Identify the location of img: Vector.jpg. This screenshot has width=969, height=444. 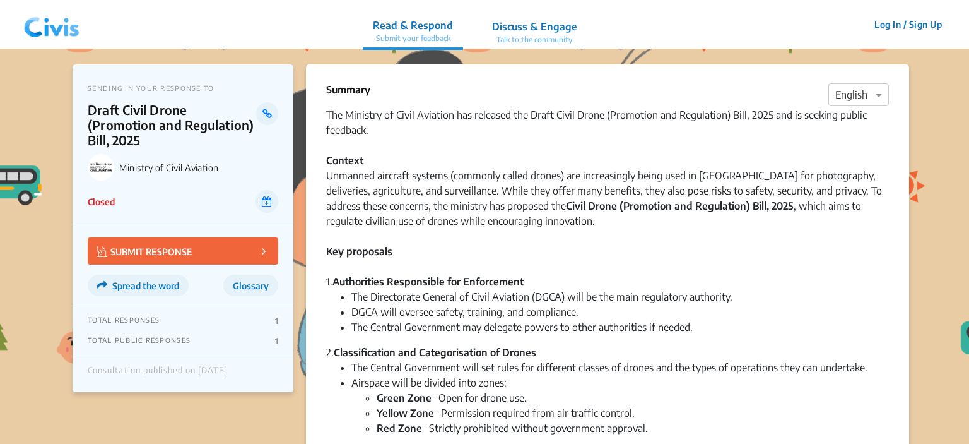
(102, 251).